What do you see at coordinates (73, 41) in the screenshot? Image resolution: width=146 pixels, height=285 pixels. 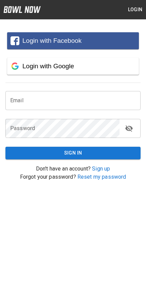 I see `button: Login with Facebook` at bounding box center [73, 41].